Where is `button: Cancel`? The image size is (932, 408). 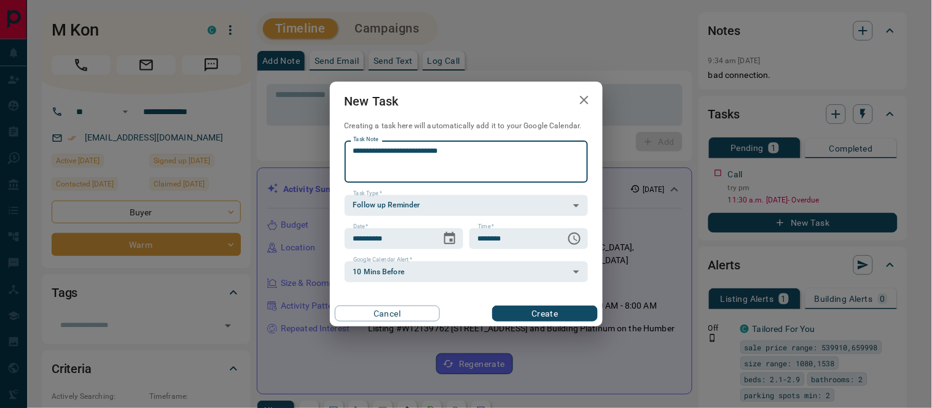
button: Cancel is located at coordinates (387, 314).